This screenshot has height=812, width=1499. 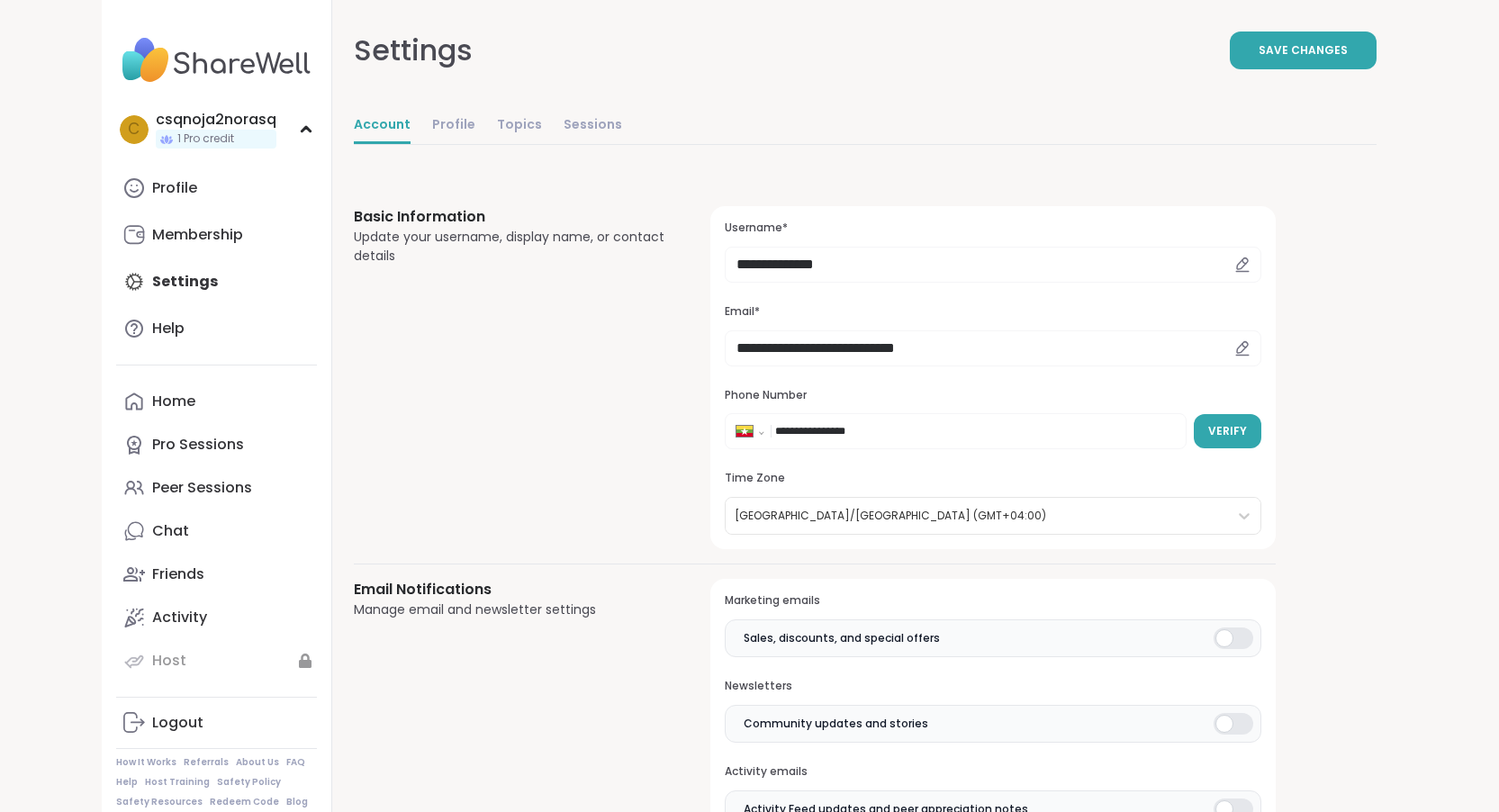 I want to click on a: Referrals, so click(x=207, y=763).